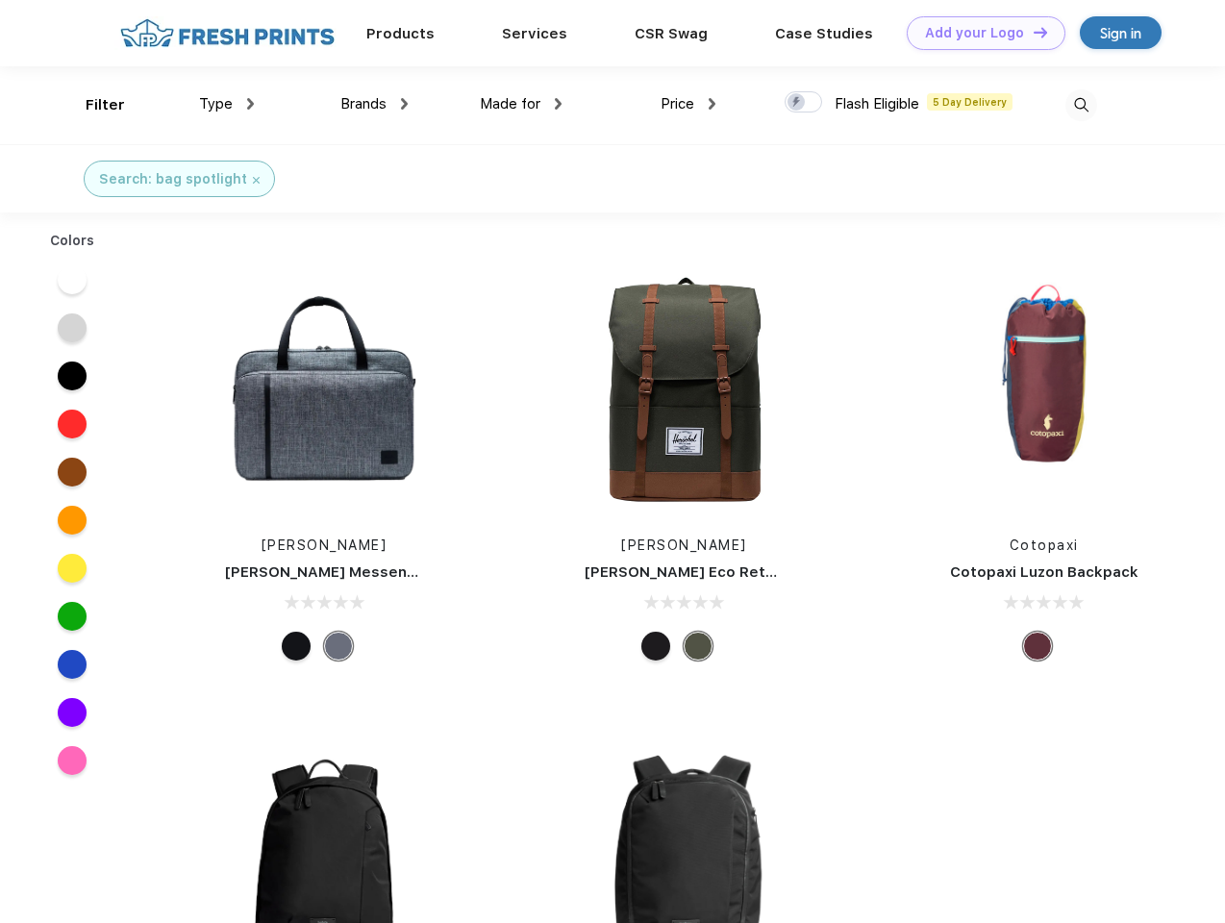 The width and height of the screenshot is (1225, 923). I want to click on a: Products, so click(400, 34).